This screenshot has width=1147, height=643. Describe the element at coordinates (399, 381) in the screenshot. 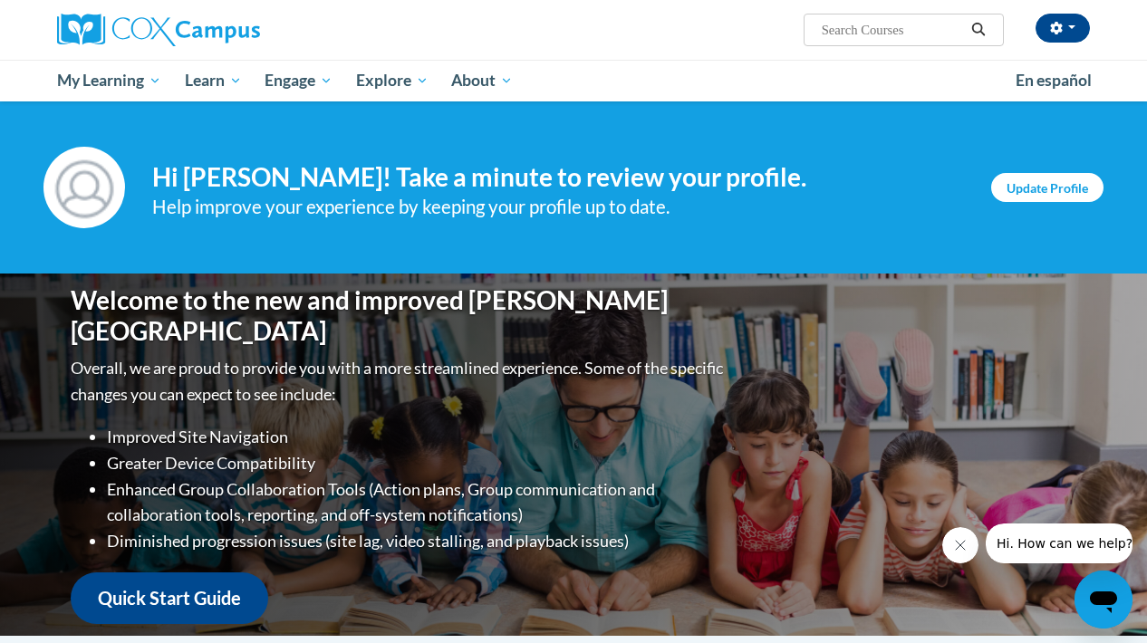

I see `p: Overall, we are proud to provide you with a more streamlined experience. Some of the specific cha...` at that location.